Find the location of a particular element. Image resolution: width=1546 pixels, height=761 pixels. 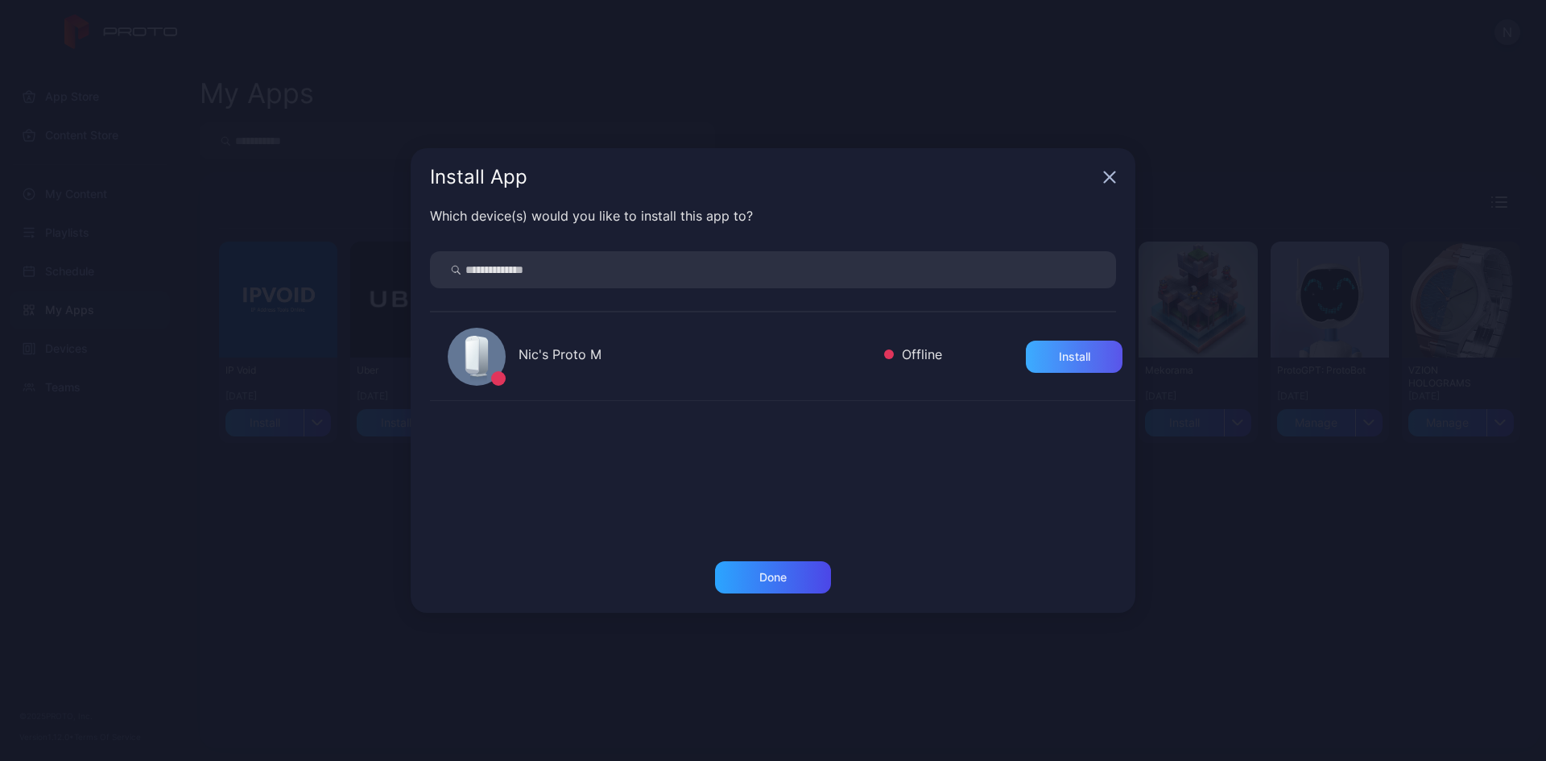

button: Install is located at coordinates (1074, 357).